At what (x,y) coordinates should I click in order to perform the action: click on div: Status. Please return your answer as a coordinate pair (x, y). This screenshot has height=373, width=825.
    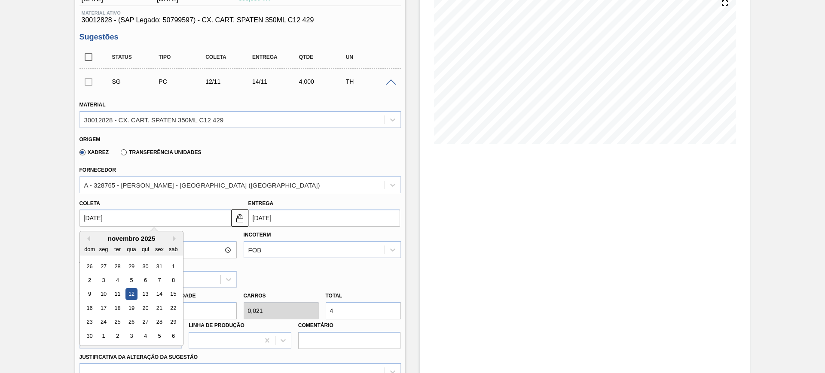
    Looking at the image, I should click on (136, 57).